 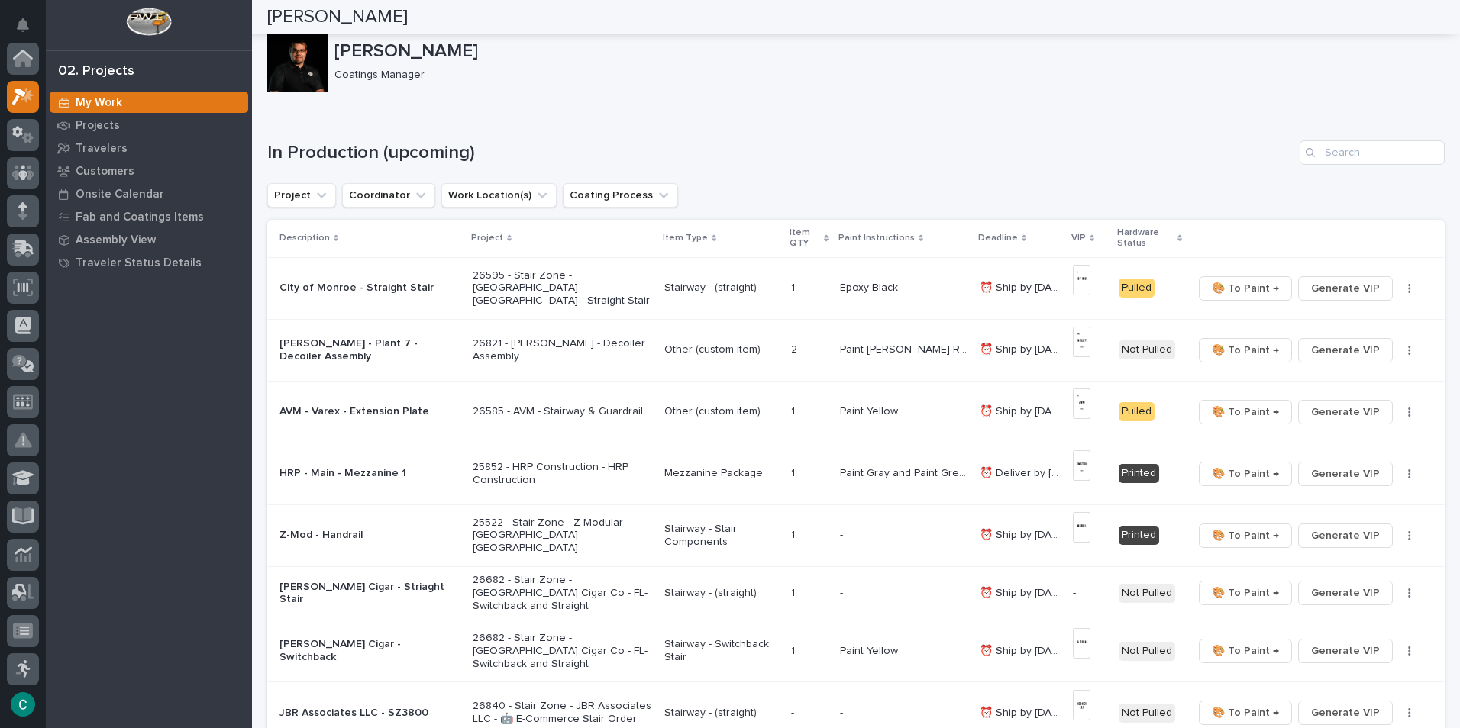 What do you see at coordinates (905, 472) in the screenshot?
I see `p: Paint Gray and Paint Green* (custom)` at bounding box center [905, 472].